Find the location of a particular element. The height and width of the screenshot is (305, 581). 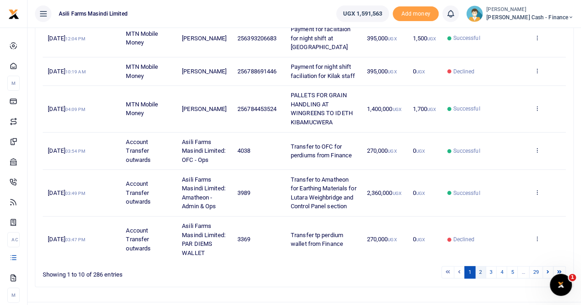

a: 2 is located at coordinates (480, 272).